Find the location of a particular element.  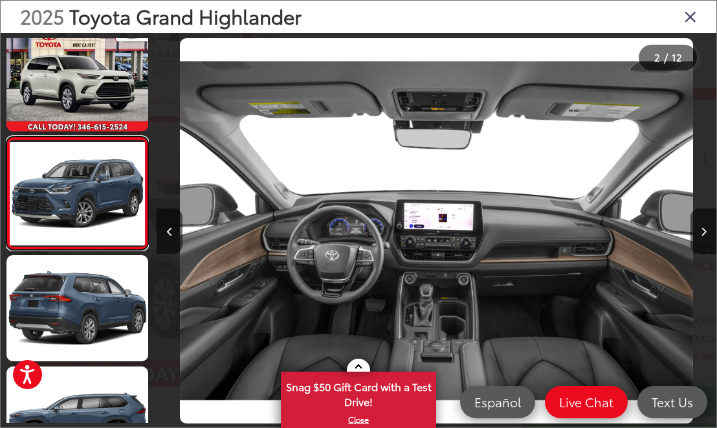

span: 2 is located at coordinates (657, 57).